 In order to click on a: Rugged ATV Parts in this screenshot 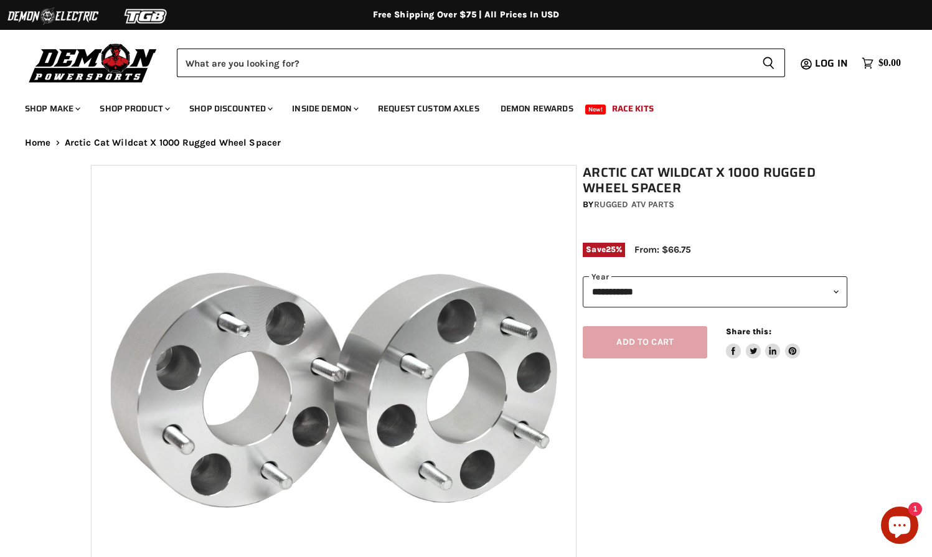, I will do `click(634, 204)`.